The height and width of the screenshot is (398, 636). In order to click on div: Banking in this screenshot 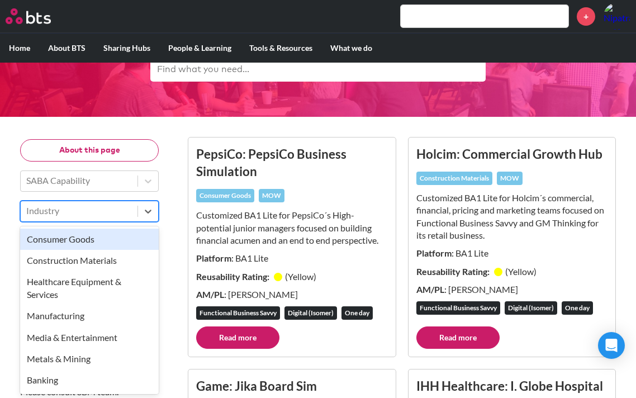, I will do `click(89, 380)`.